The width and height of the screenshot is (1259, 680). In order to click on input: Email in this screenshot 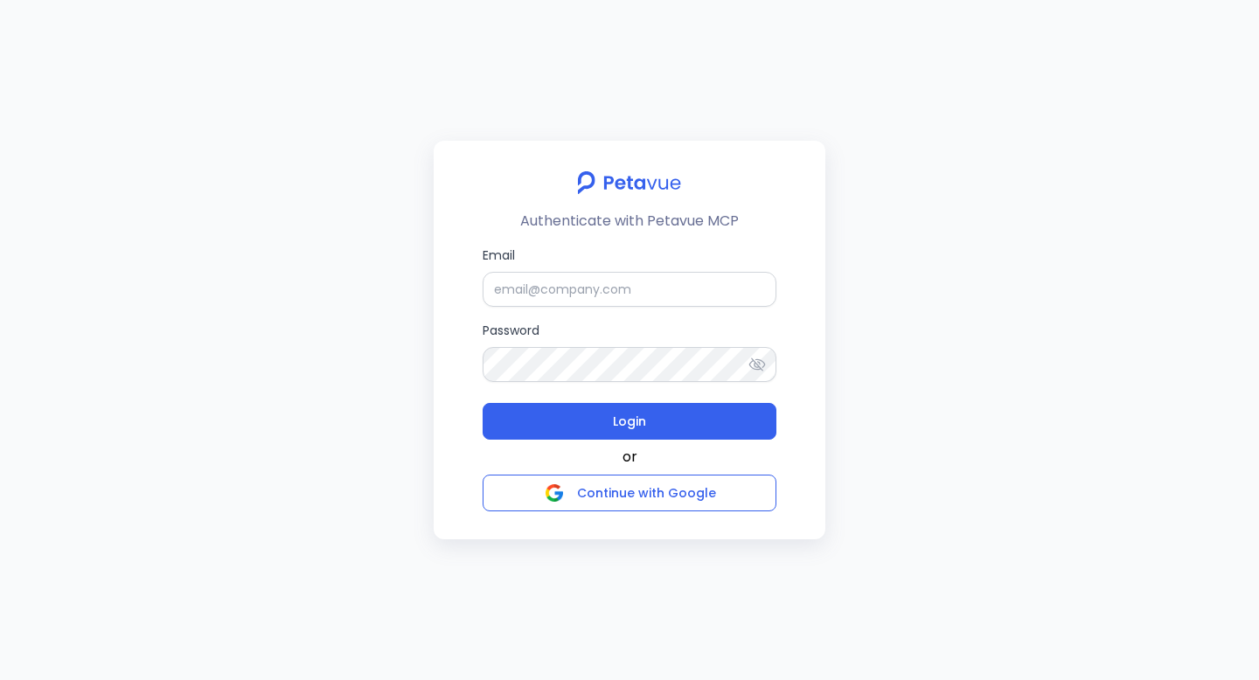, I will do `click(629, 289)`.